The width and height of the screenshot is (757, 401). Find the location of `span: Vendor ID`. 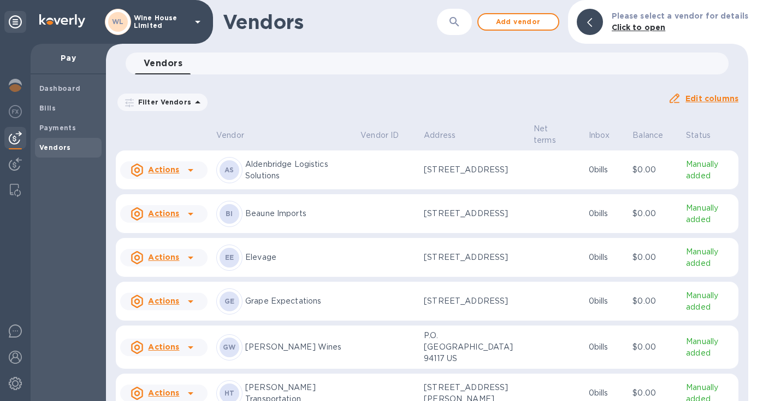

span: Vendor ID is located at coordinates (387, 135).